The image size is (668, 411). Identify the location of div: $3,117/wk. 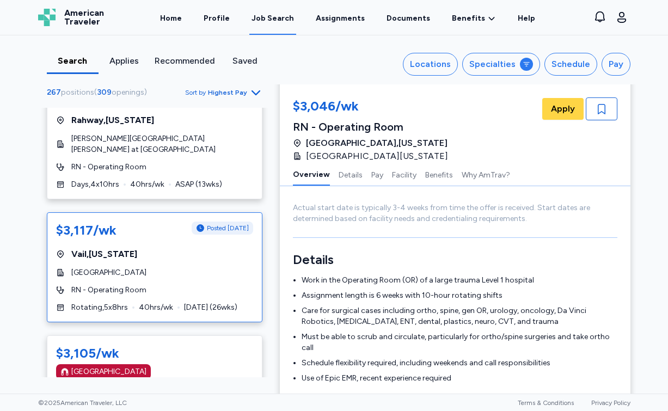
(86, 230).